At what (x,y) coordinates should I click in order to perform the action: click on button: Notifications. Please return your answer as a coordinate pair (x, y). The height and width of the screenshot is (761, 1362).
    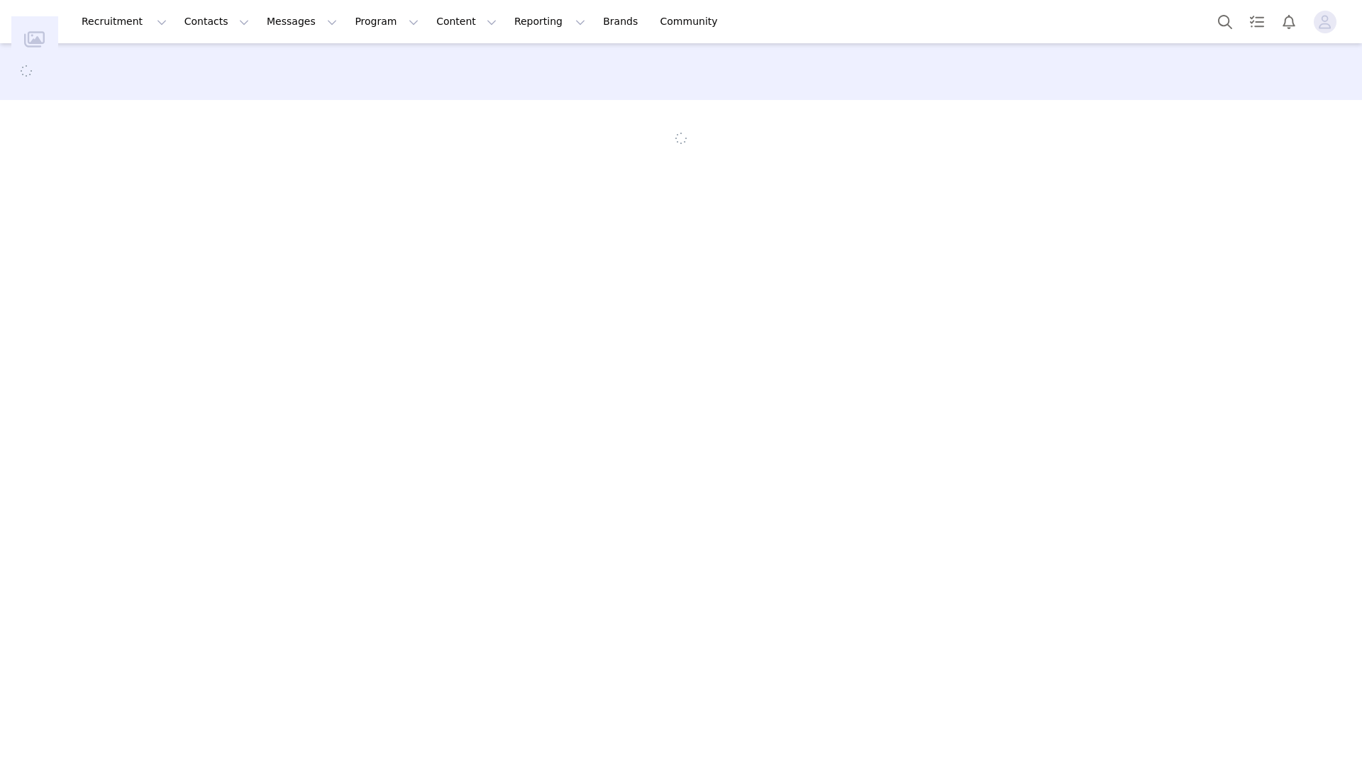
    Looking at the image, I should click on (1289, 21).